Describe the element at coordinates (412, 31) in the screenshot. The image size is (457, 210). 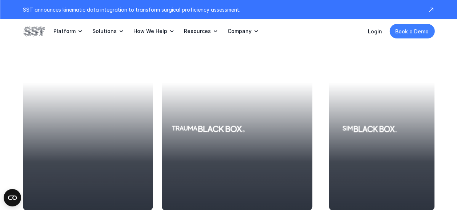
I see `a: Book a Demo` at that location.